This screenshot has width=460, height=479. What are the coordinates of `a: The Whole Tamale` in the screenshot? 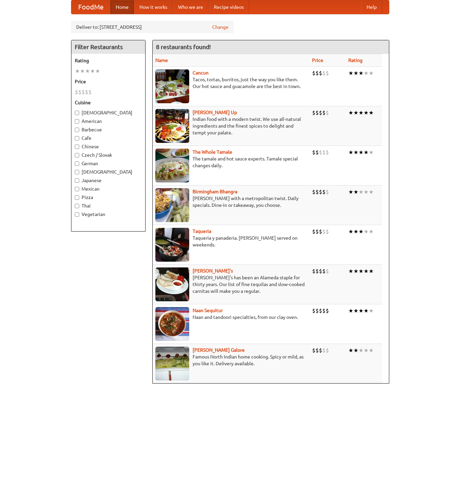 It's located at (212, 152).